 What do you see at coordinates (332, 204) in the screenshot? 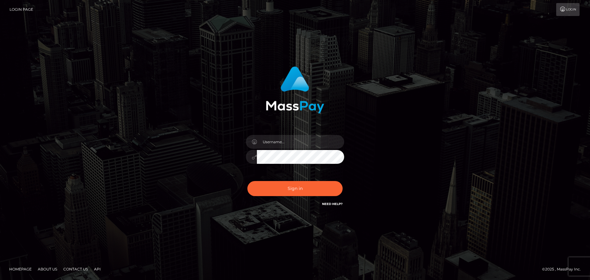
I see `a: Need Help?` at bounding box center [332, 204].